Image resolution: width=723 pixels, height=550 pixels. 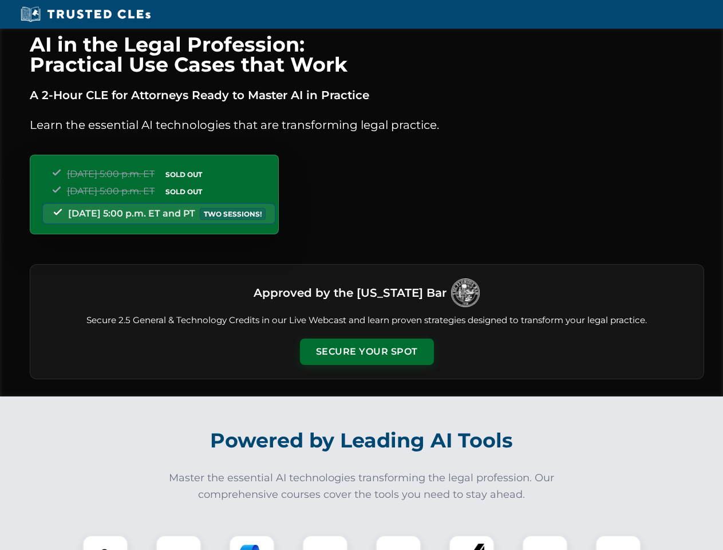 What do you see at coordinates (367, 125) in the screenshot?
I see `p: Learn the essential AI technologies that are transforming legal practice.` at bounding box center [367, 125].